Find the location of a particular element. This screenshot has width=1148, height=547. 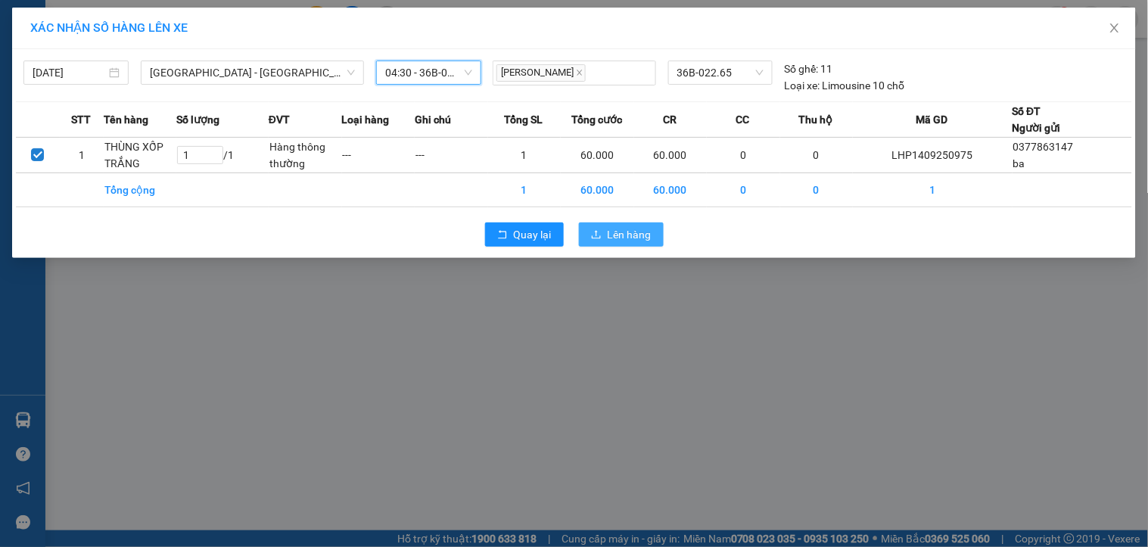

span: Tên hàng is located at coordinates (126, 120).